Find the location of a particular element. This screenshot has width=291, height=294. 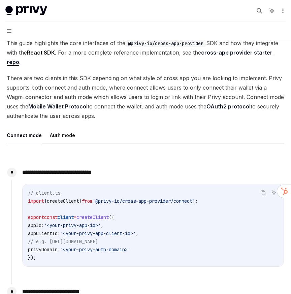

span: import is located at coordinates (36, 201).